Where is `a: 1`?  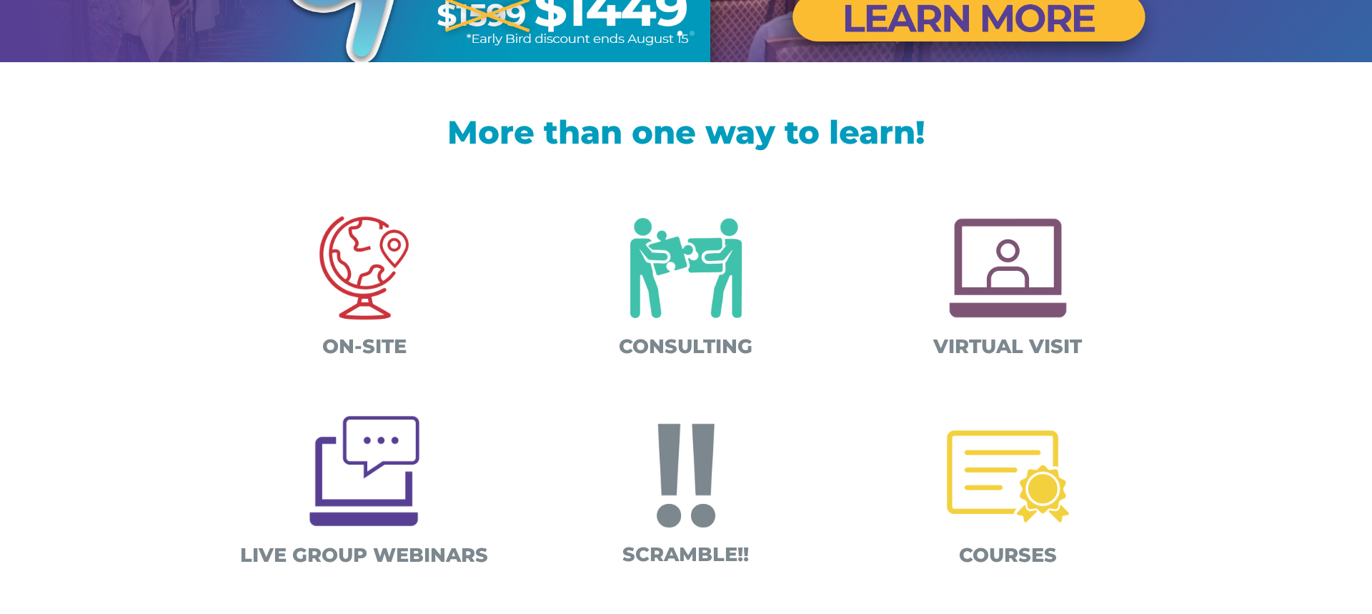 a: 1 is located at coordinates (680, 33).